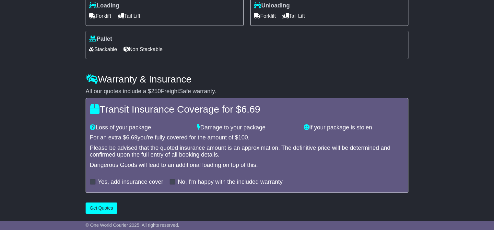 The height and width of the screenshot is (230, 494). What do you see at coordinates (130, 182) in the screenshot?
I see `label: Yes, add insurance cover` at bounding box center [130, 182].